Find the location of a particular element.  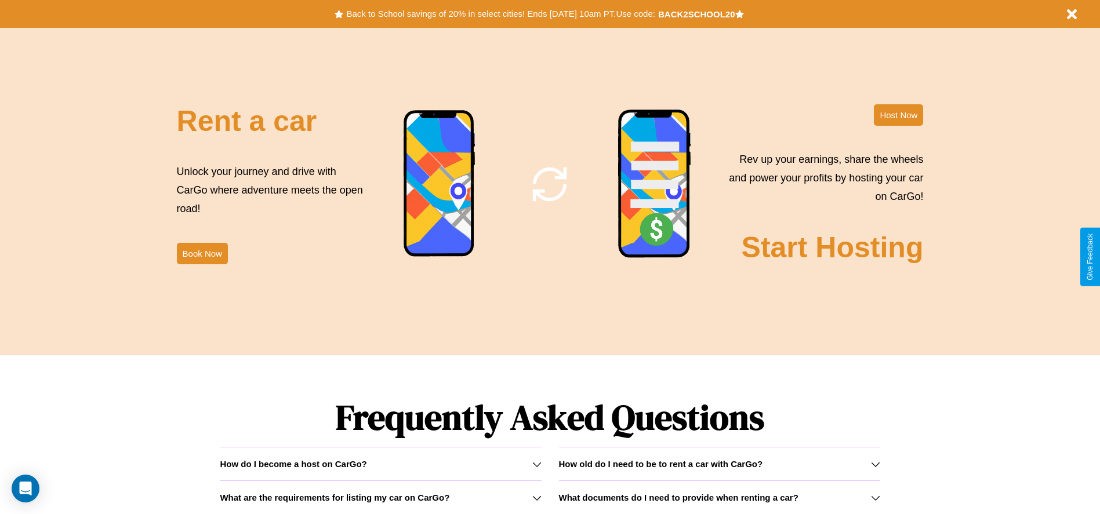

button: Host Now is located at coordinates (898, 115).